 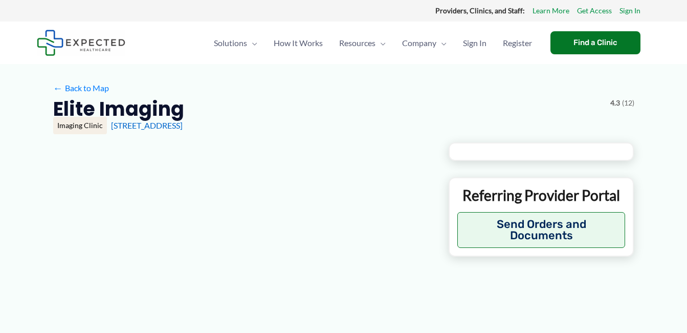 I want to click on a: Learn More, so click(x=551, y=11).